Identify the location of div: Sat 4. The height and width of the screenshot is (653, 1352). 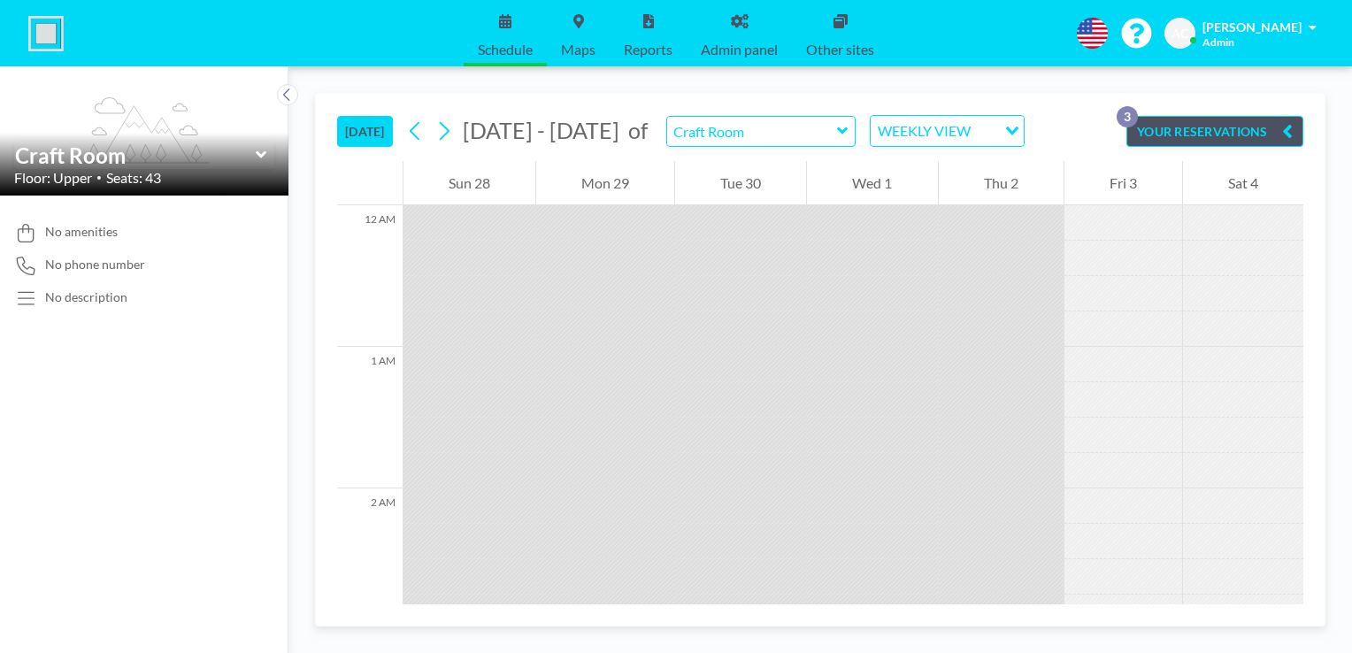
(1243, 183).